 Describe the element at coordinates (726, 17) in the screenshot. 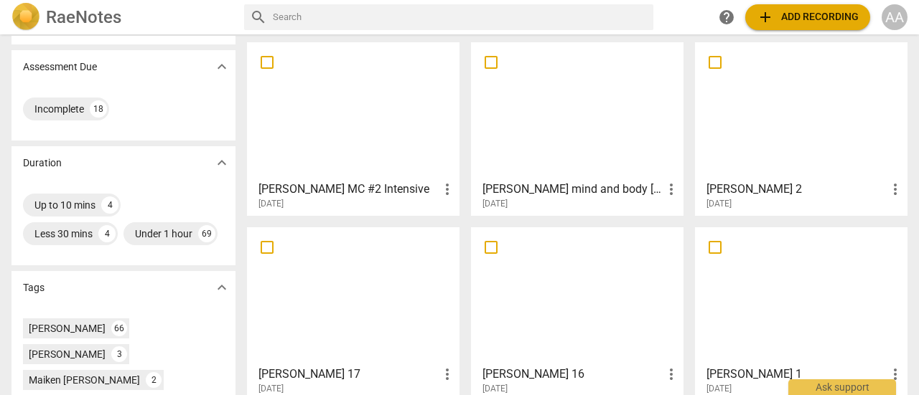

I see `span: help` at that location.